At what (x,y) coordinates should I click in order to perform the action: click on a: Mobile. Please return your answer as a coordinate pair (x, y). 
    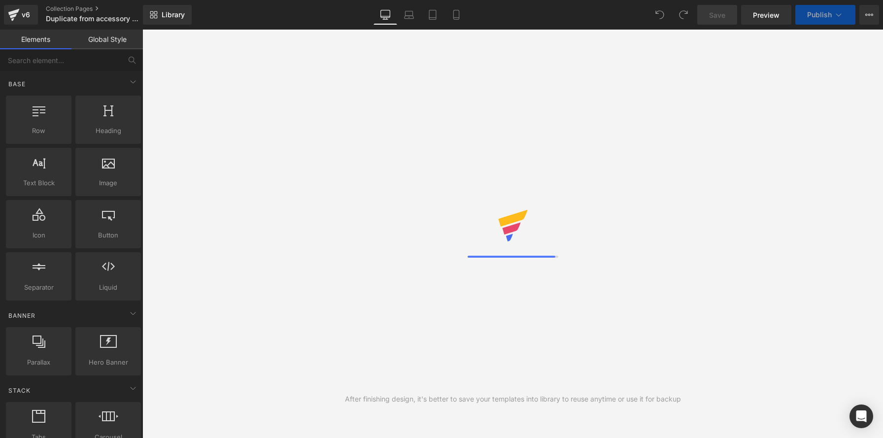
    Looking at the image, I should click on (456, 15).